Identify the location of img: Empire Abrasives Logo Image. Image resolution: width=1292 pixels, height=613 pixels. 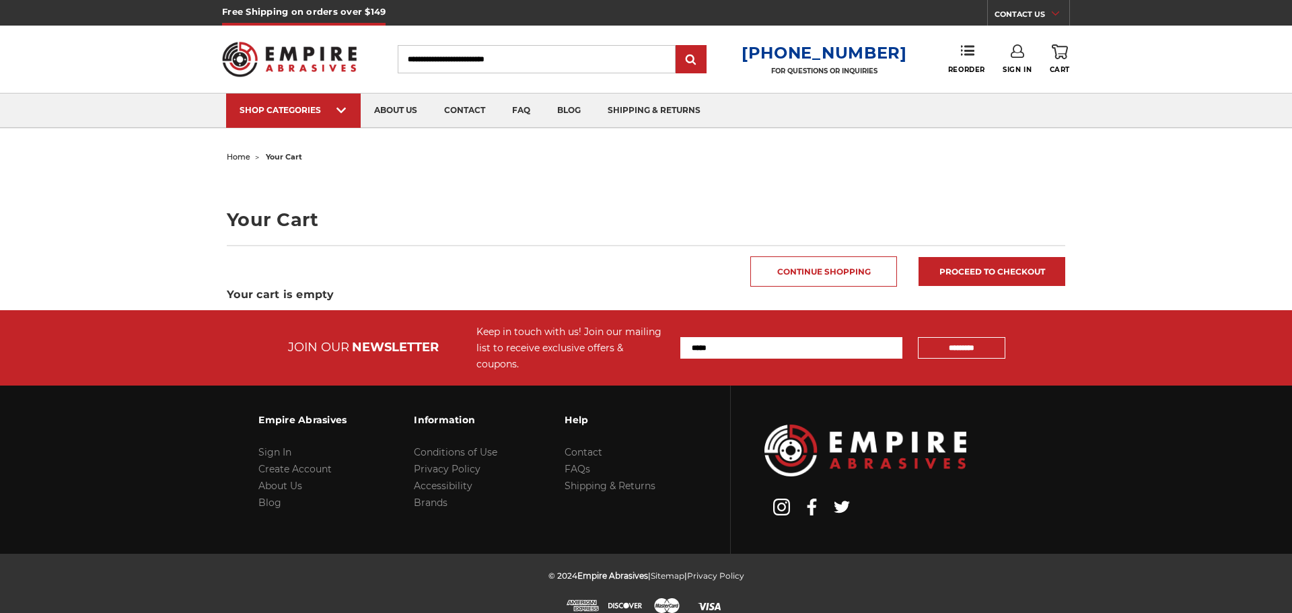
(865, 450).